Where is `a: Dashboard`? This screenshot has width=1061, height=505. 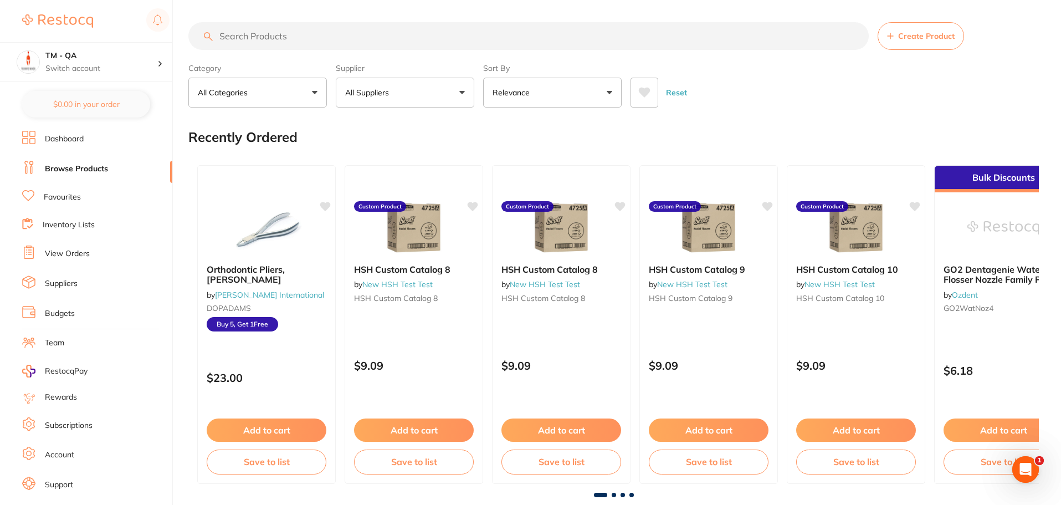 a: Dashboard is located at coordinates (64, 139).